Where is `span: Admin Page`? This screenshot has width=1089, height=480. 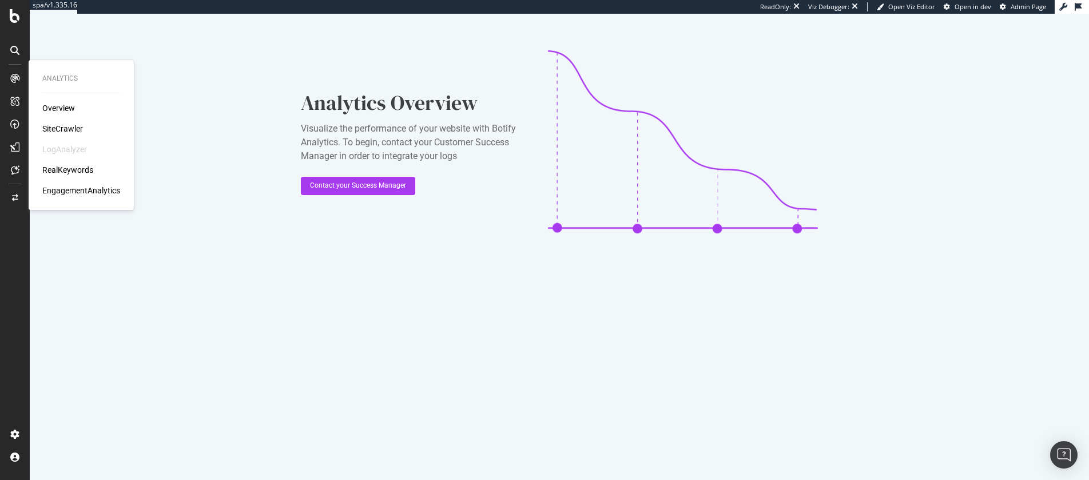 span: Admin Page is located at coordinates (1029, 6).